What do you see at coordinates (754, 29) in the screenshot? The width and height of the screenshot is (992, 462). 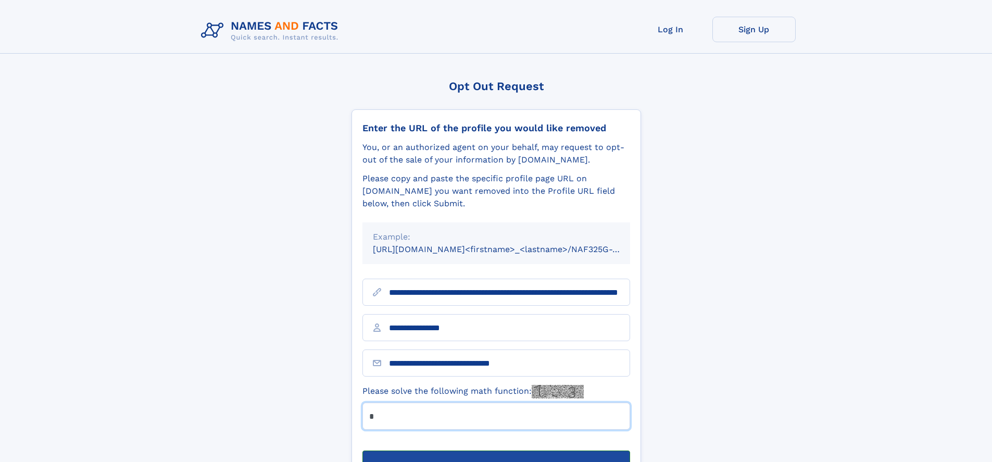 I see `a: Sign Up` at bounding box center [754, 29].